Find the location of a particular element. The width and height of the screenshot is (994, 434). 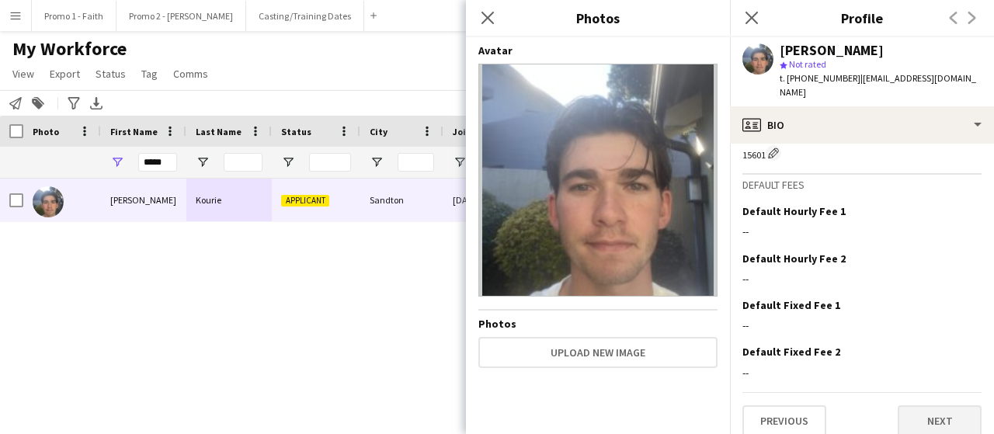

input: First Name Filter Input is located at coordinates (158, 162).